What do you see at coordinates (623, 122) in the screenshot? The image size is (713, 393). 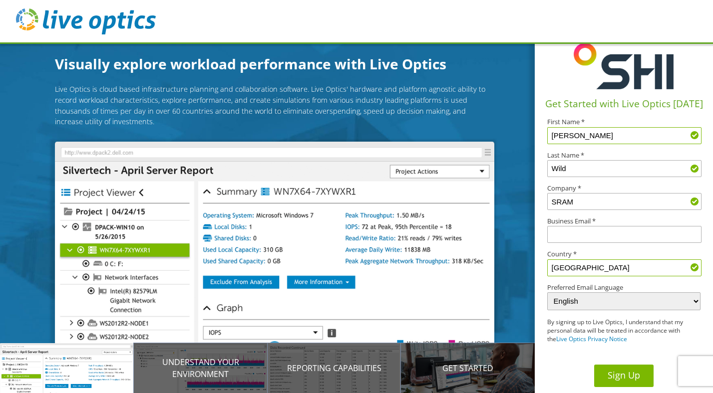 I see `label: First Name *` at bounding box center [623, 122].